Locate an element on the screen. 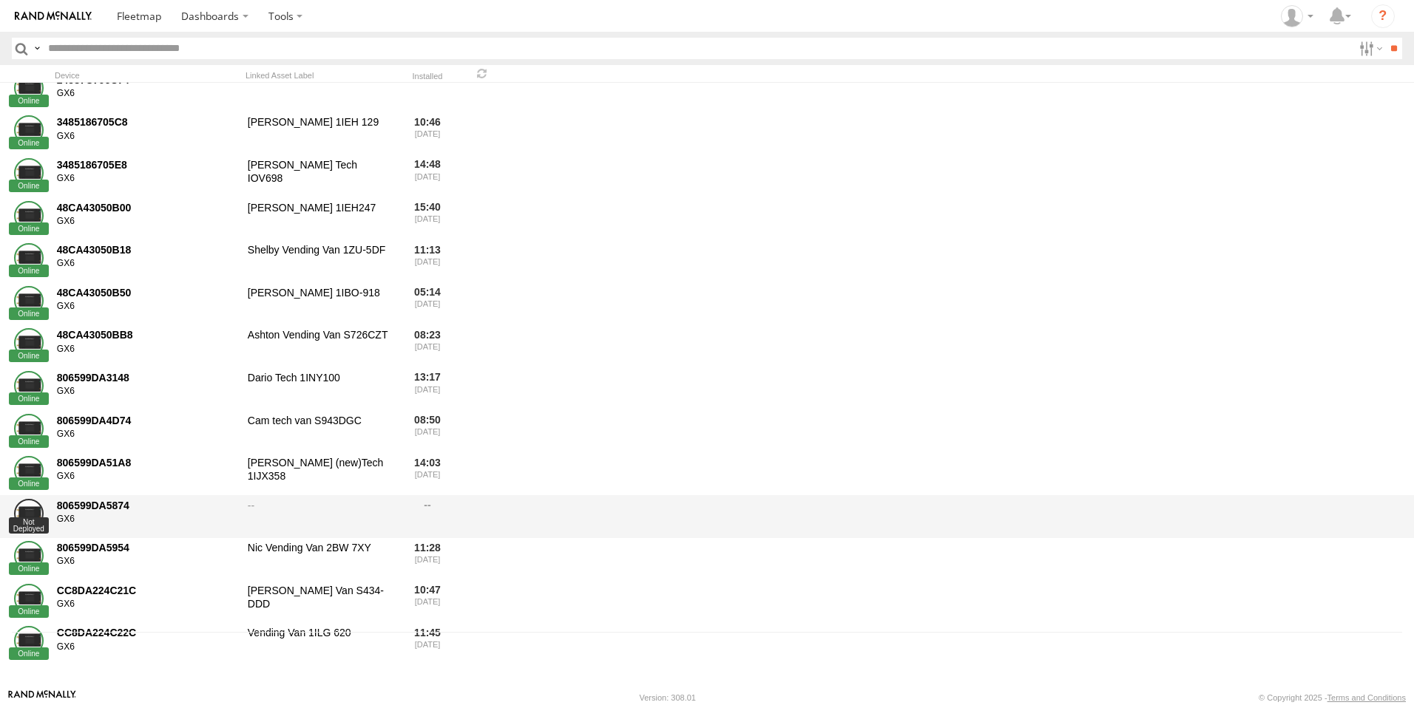 This screenshot has height=705, width=1414. div: Shelby Vending Van 1ZU-5DF is located at coordinates (319, 261).